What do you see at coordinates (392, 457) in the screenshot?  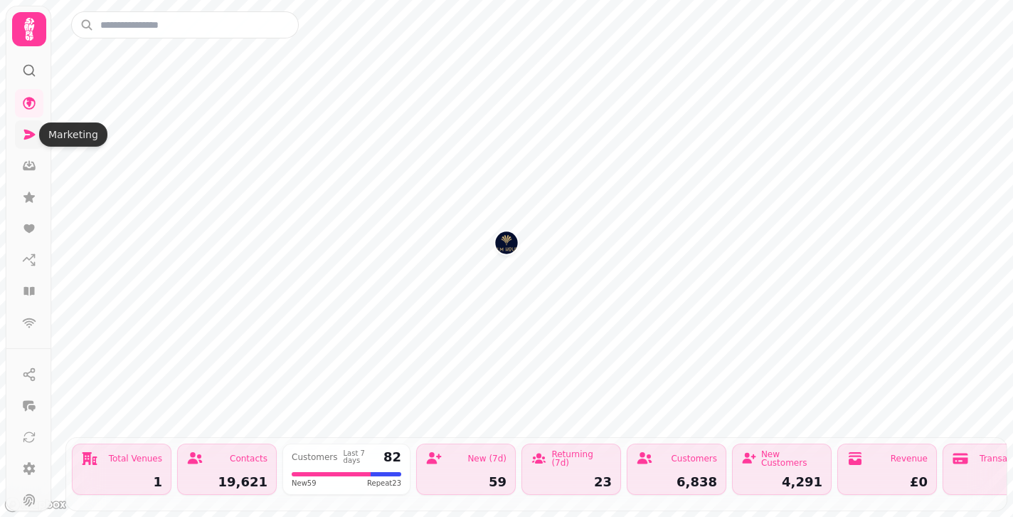 I see `div: 82` at bounding box center [392, 457].